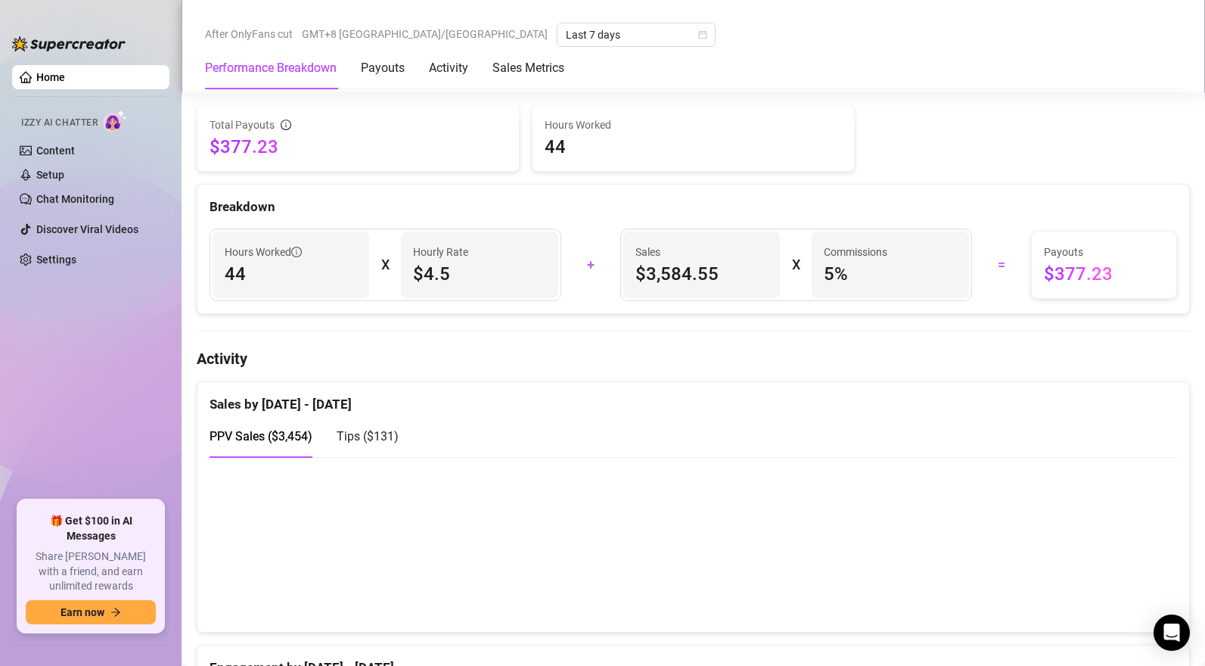 Image resolution: width=1205 pixels, height=666 pixels. Describe the element at coordinates (701, 252) in the screenshot. I see `span: Sales` at that location.